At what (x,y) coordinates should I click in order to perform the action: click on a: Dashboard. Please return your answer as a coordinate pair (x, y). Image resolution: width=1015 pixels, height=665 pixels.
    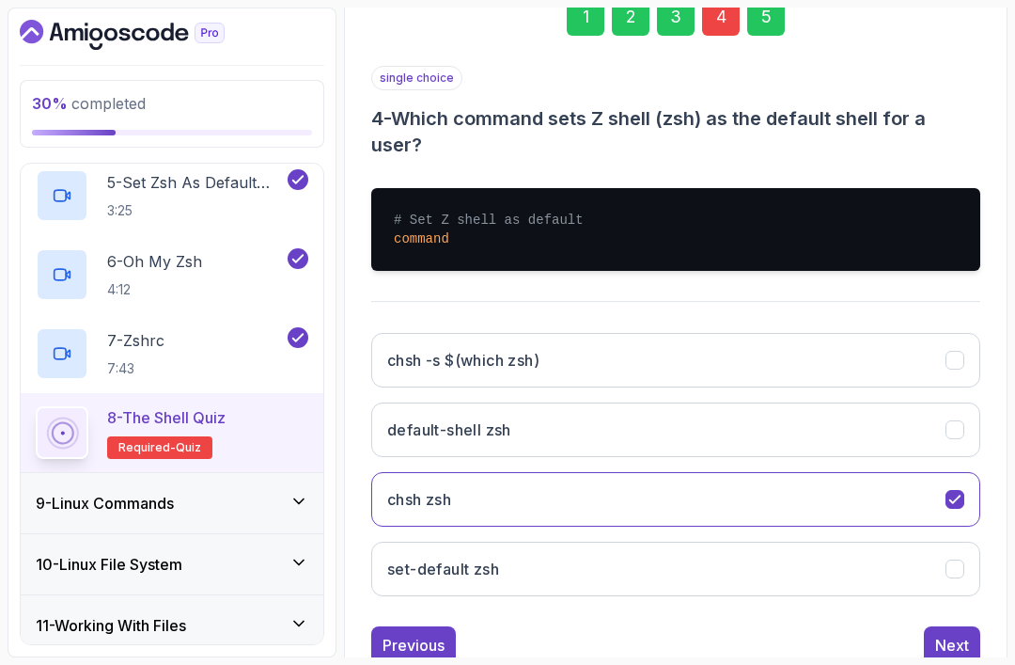
    Looking at the image, I should click on (144, 35).